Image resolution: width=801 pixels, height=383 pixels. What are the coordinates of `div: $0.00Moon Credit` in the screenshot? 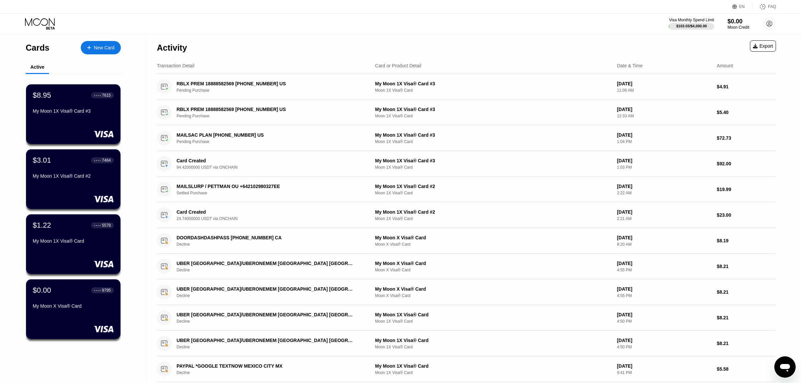 It's located at (738, 24).